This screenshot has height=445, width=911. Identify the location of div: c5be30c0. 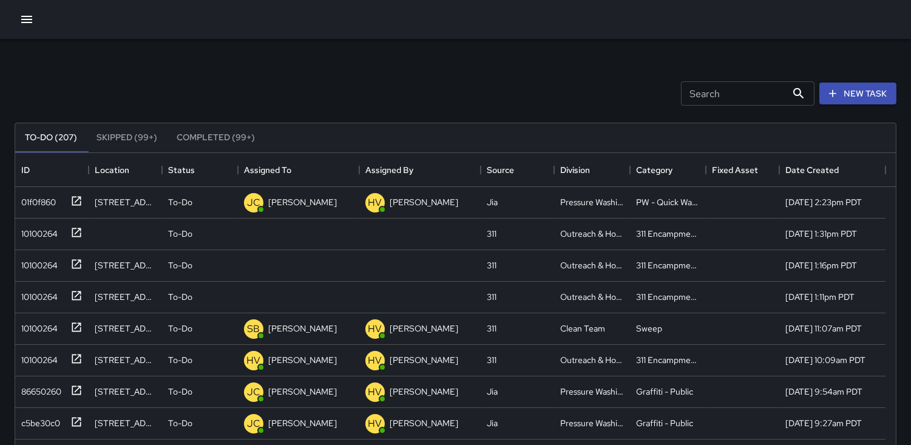
(38, 421).